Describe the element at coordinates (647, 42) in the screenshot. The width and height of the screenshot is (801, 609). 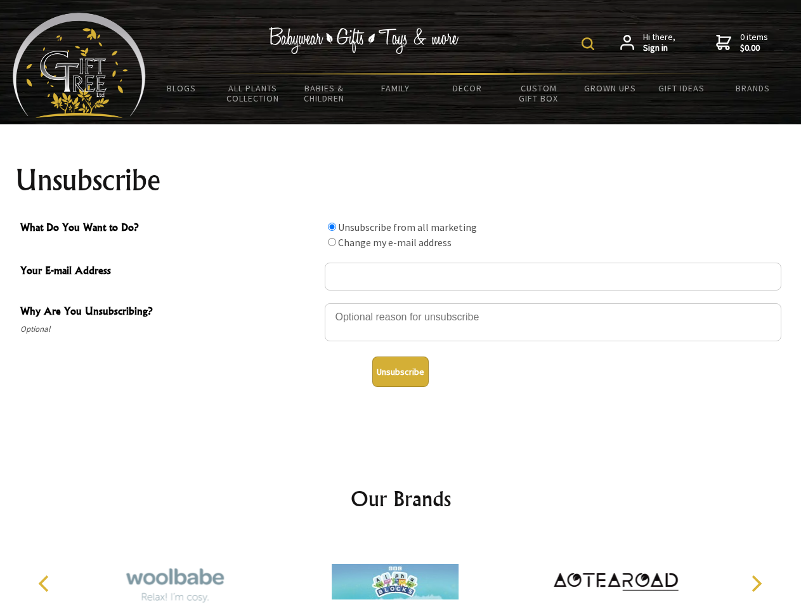
I see `a: Hi there,Sign in` at that location.